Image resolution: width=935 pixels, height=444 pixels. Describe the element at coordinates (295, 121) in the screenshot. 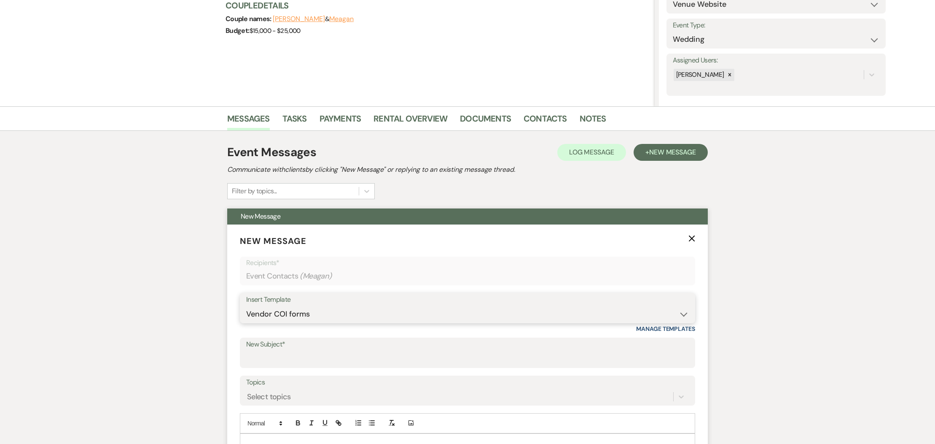

I see `a: Tasks` at that location.